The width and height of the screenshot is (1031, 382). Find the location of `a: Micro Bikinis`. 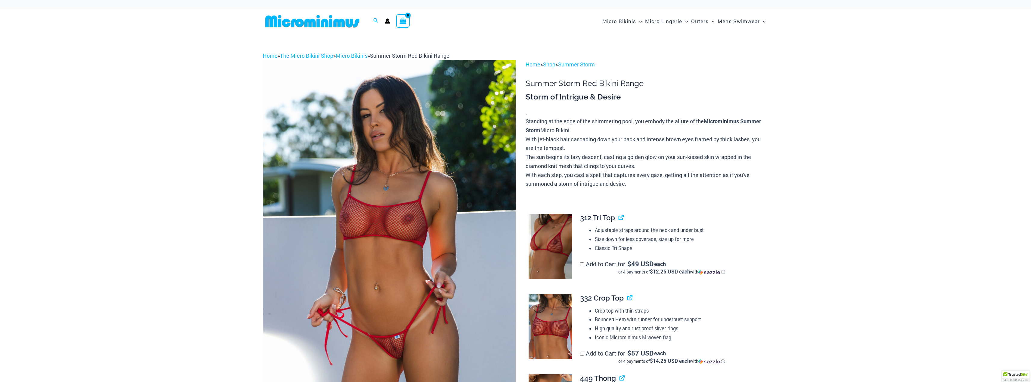

a: Micro Bikinis is located at coordinates (351, 56).